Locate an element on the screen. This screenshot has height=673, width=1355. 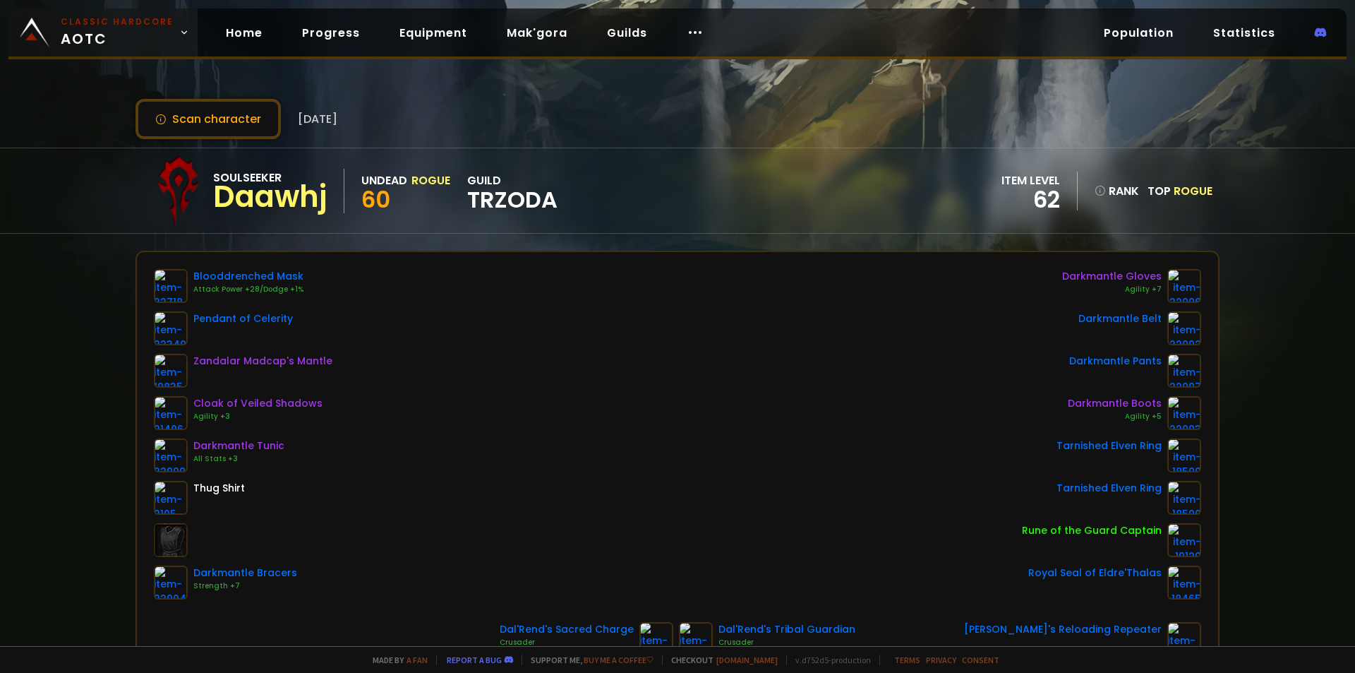
div: Pendant of Celerity is located at coordinates (243, 318).